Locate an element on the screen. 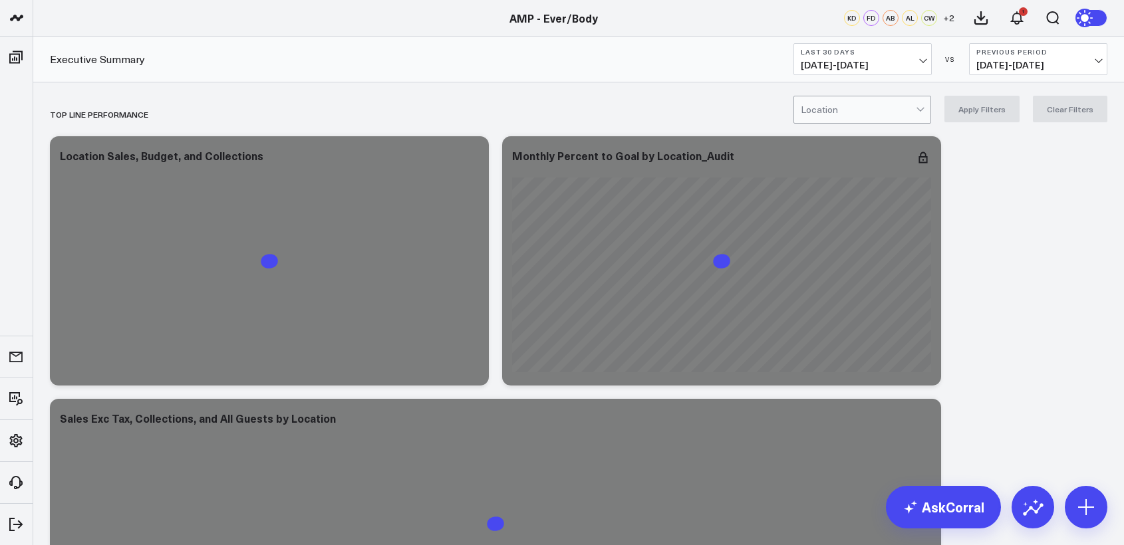 The image size is (1124, 545). span: + 2 is located at coordinates (948, 18).